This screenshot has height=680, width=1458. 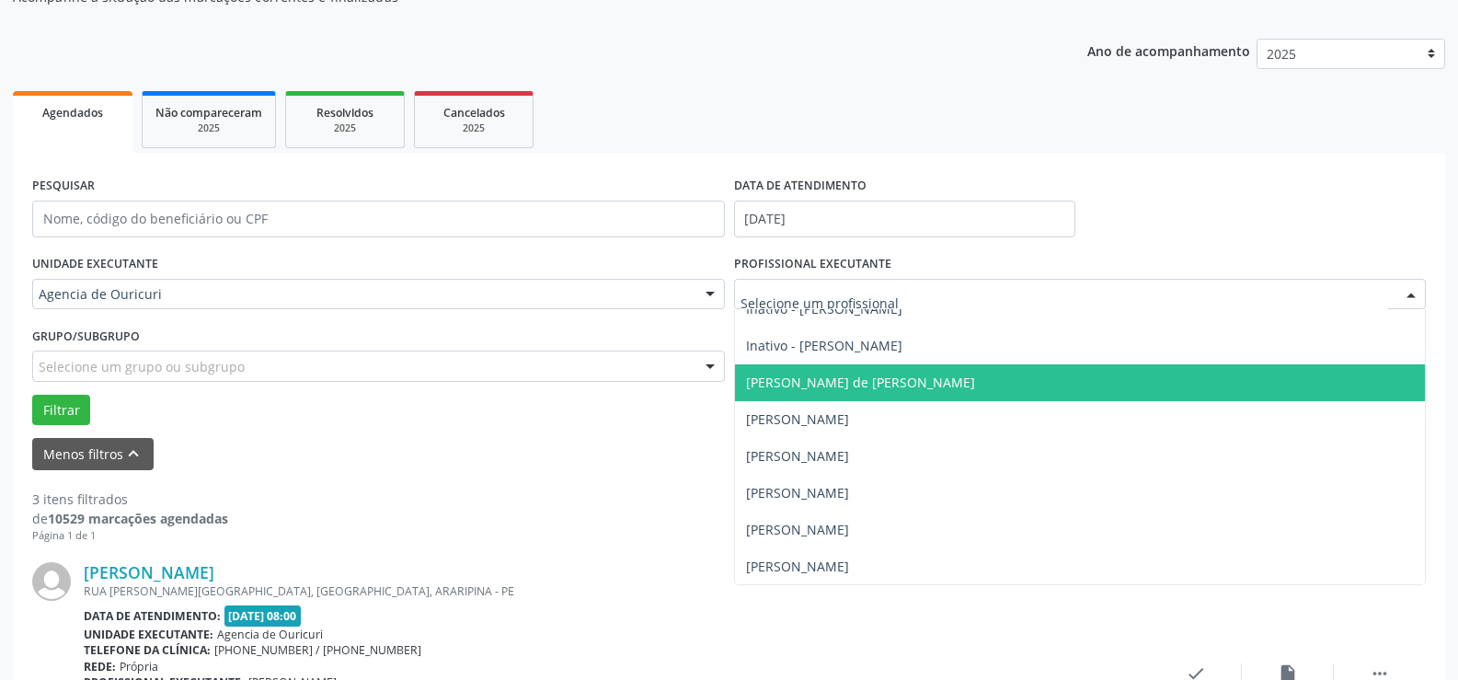 What do you see at coordinates (801, 186) in the screenshot?
I see `label: DATA DE ATENDIMENTO` at bounding box center [801, 186].